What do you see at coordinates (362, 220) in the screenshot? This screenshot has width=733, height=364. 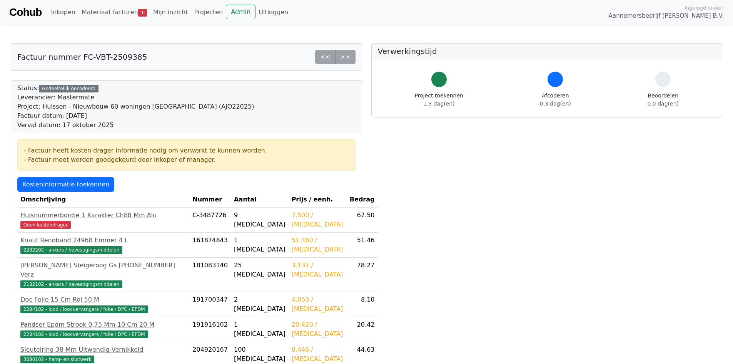 I see `td: 67.50` at bounding box center [362, 220].